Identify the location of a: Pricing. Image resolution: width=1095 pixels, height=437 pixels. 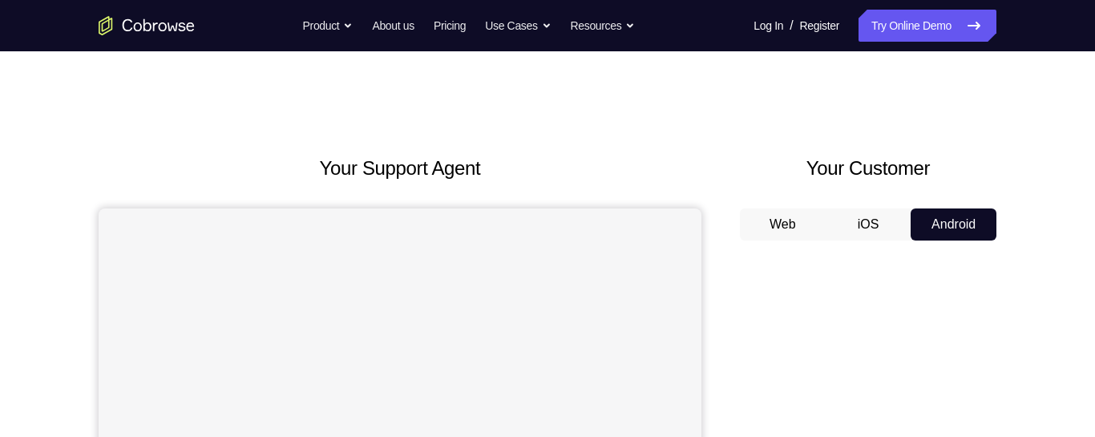
(450, 26).